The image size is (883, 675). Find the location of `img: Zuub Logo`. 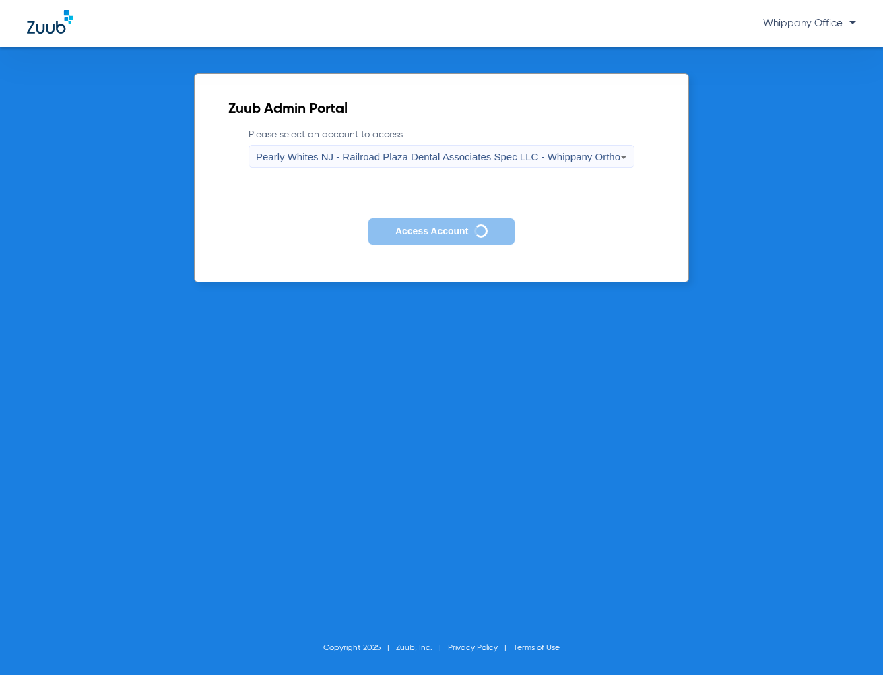

img: Zuub Logo is located at coordinates (50, 22).